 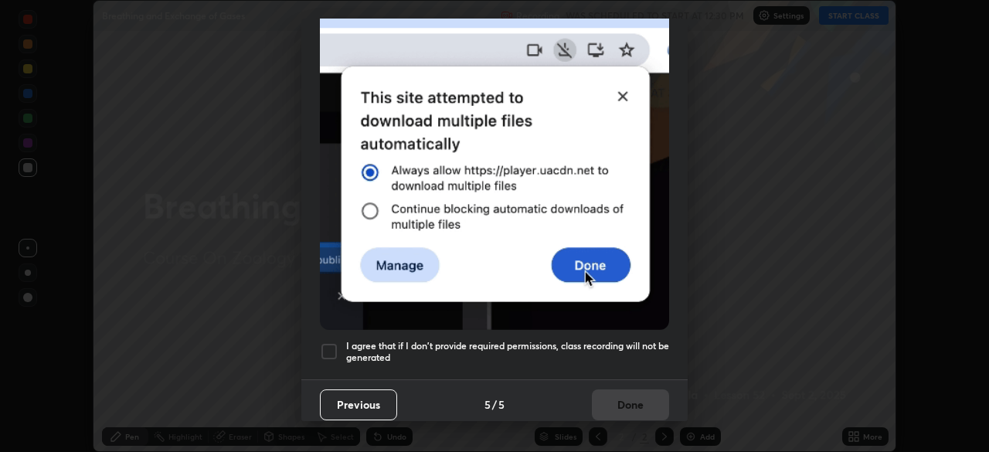 What do you see at coordinates (359, 405) in the screenshot?
I see `button: Previous` at bounding box center [359, 405].